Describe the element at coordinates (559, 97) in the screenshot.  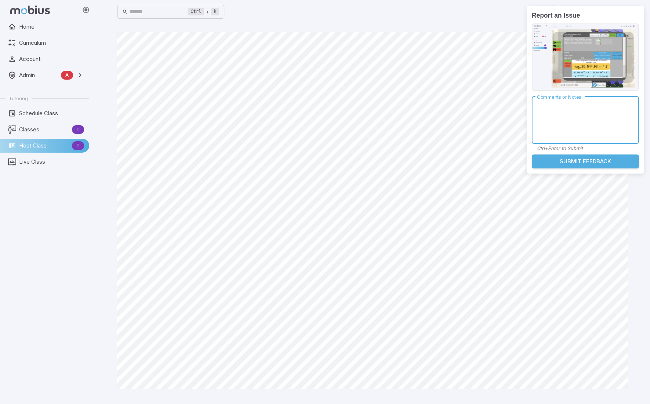
I see `label: Comments or Notes` at that location.